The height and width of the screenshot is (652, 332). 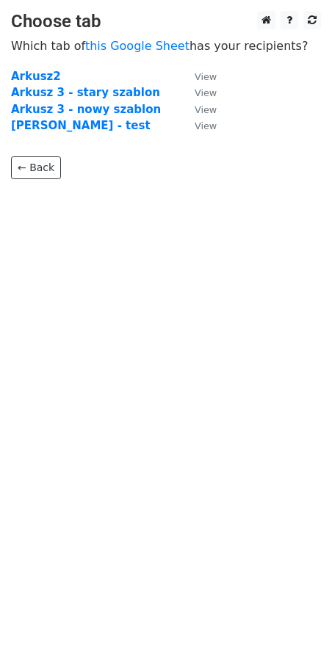 What do you see at coordinates (86, 109) in the screenshot?
I see `strong: Arkusz 3 - nowy szablon` at bounding box center [86, 109].